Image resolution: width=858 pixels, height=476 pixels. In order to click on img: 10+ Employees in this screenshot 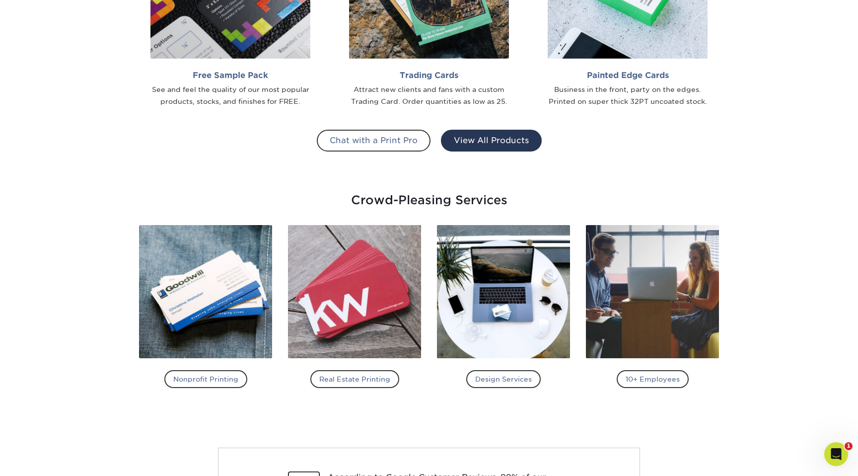, I will do `click(652, 291)`.